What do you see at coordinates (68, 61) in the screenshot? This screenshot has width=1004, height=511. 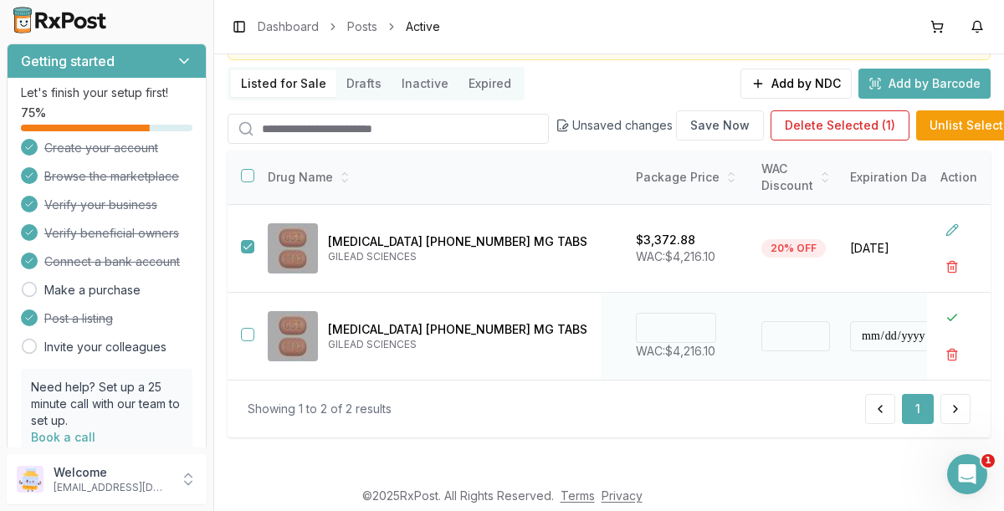 I see `h3: Getting started` at bounding box center [68, 61].